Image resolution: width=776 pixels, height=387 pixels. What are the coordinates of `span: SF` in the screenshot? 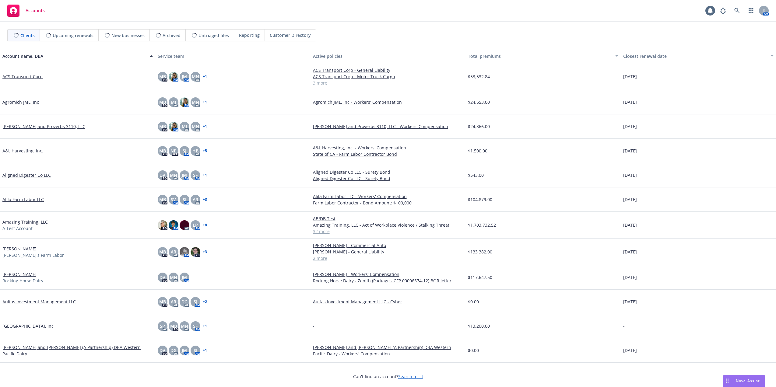 It's located at (195, 326).